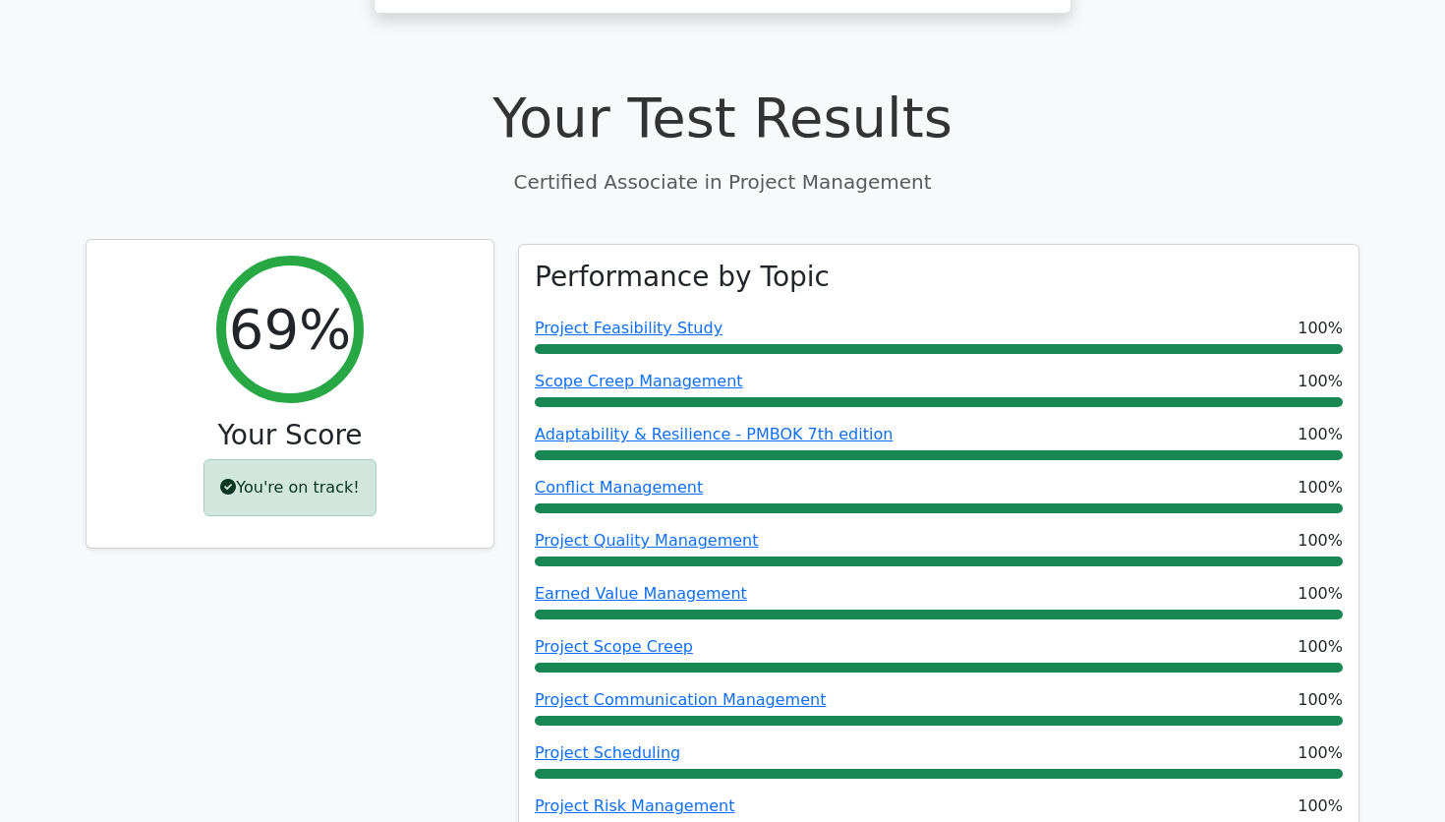  What do you see at coordinates (682, 277) in the screenshot?
I see `h3: Performance by Topic` at bounding box center [682, 277].